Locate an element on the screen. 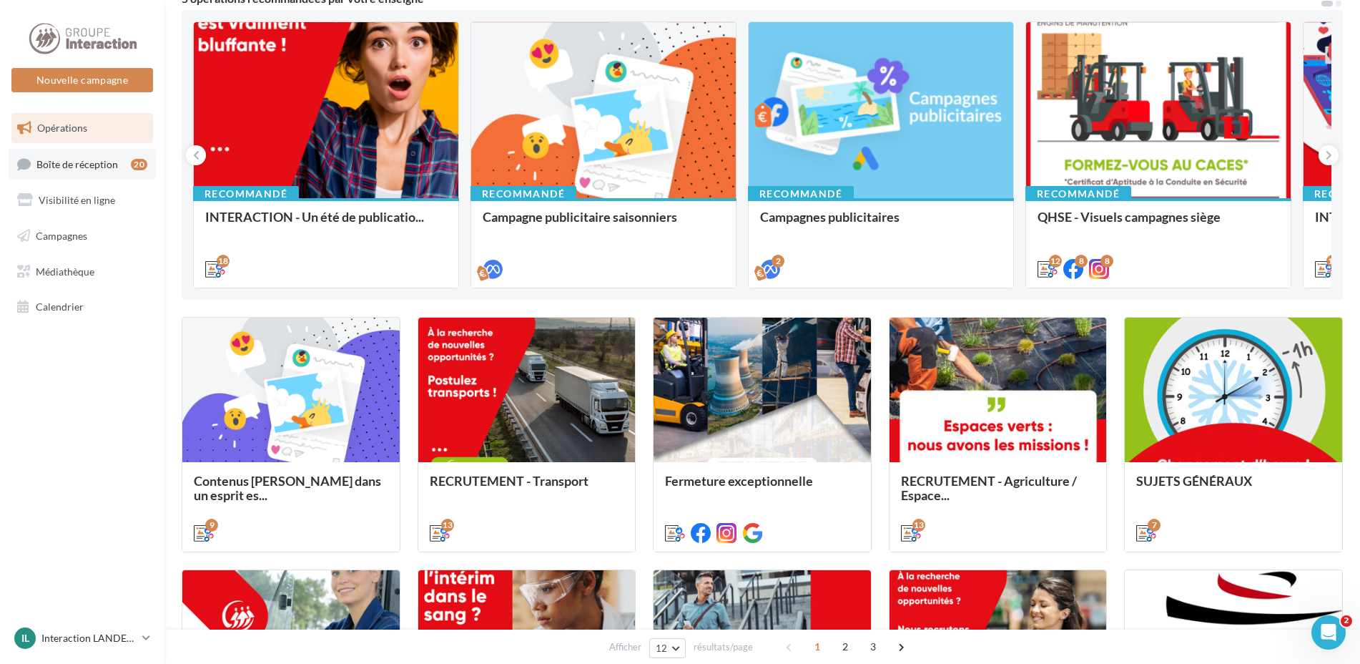  a: Campagnes is located at coordinates (82, 236).